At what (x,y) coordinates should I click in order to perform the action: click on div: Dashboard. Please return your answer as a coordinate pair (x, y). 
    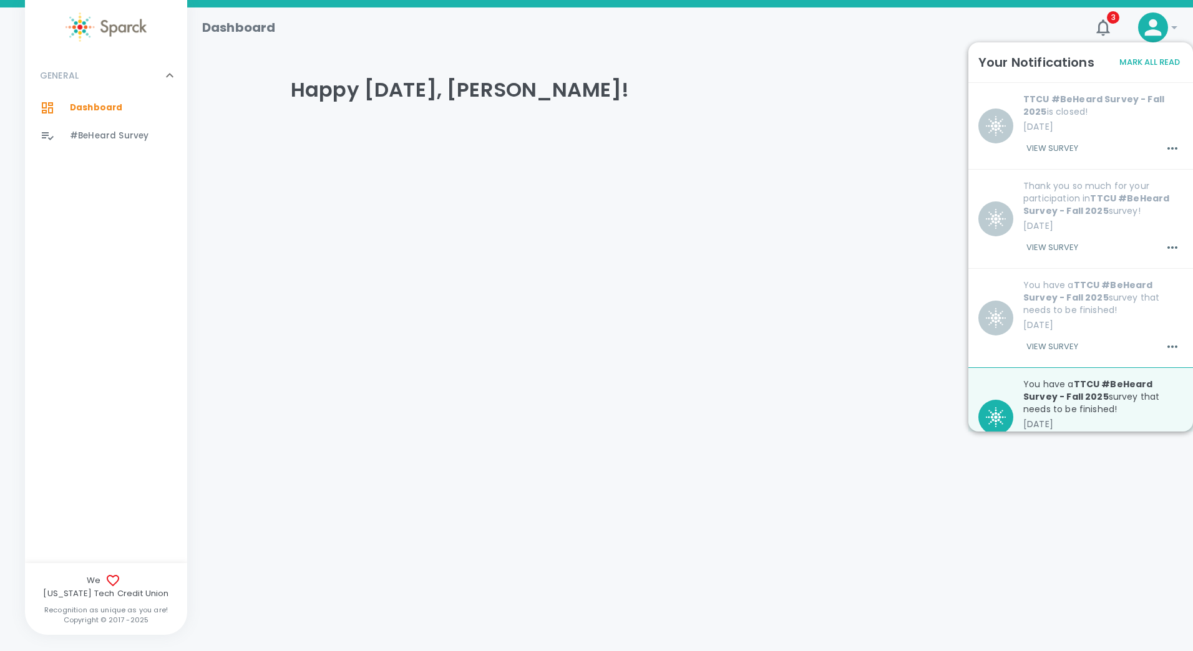
    Looking at the image, I should click on (106, 108).